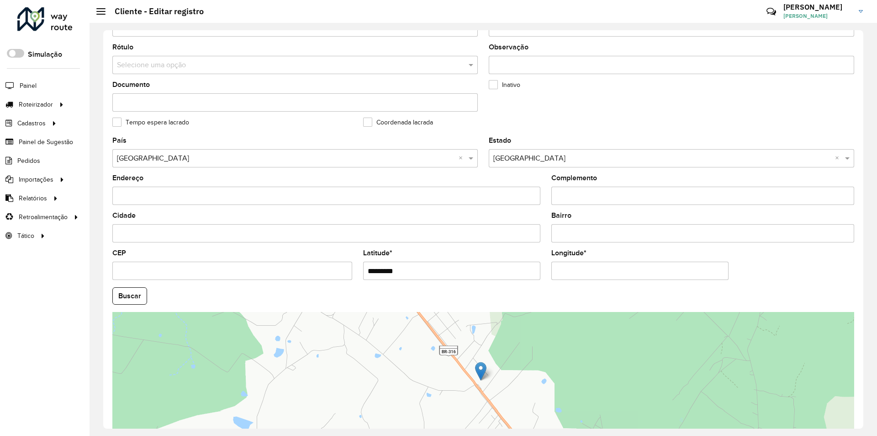  What do you see at coordinates (29, 160) in the screenshot?
I see `span: Pedidos` at bounding box center [29, 160].